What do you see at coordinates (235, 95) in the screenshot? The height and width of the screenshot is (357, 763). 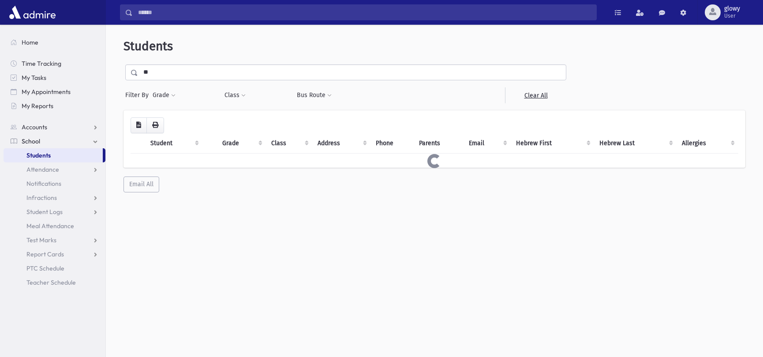 I see `button: Class` at bounding box center [235, 95].